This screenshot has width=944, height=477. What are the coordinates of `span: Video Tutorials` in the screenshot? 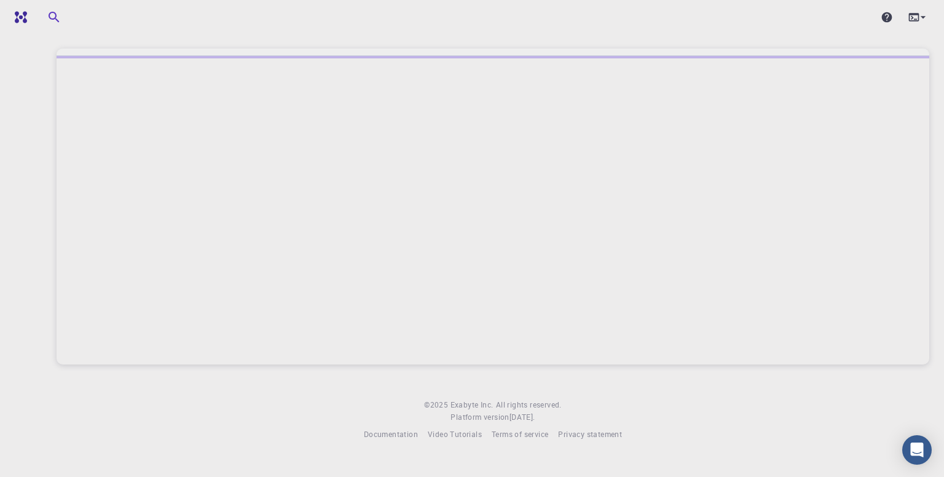 It's located at (455, 434).